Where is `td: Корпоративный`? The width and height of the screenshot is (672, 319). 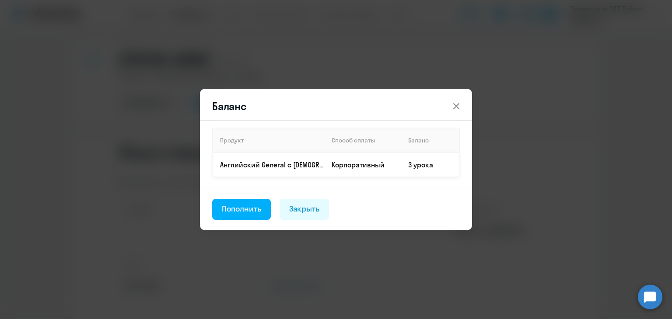 td: Корпоративный is located at coordinates (363, 165).